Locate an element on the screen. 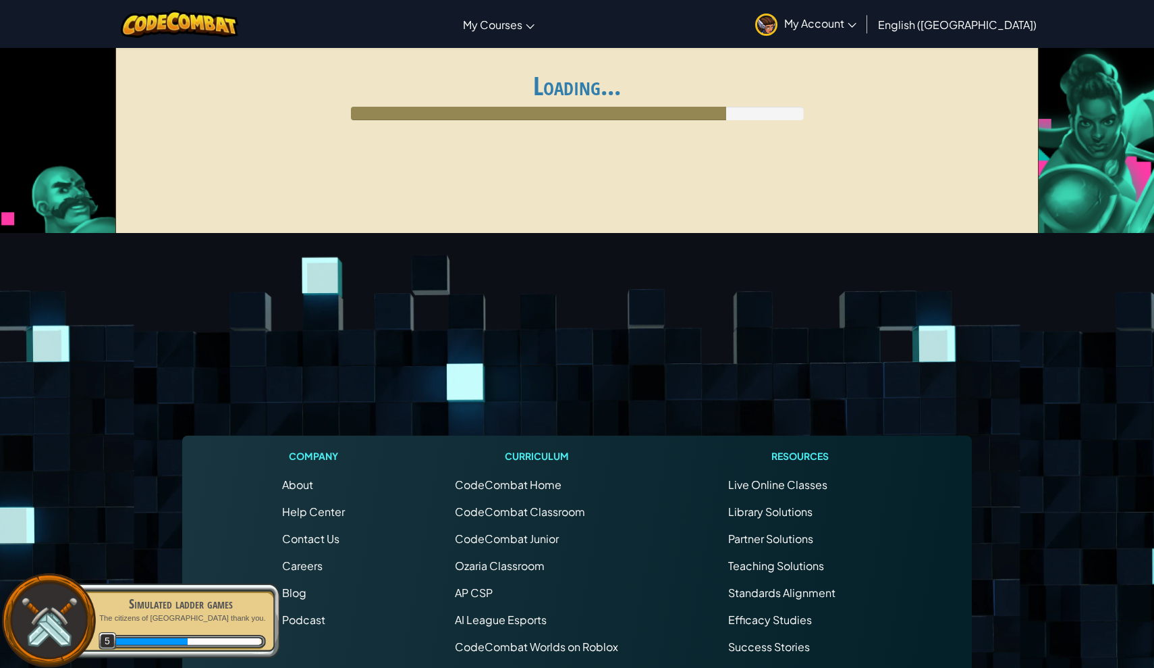 This screenshot has width=1154, height=668. span: CodeCombat Home is located at coordinates (508, 484).